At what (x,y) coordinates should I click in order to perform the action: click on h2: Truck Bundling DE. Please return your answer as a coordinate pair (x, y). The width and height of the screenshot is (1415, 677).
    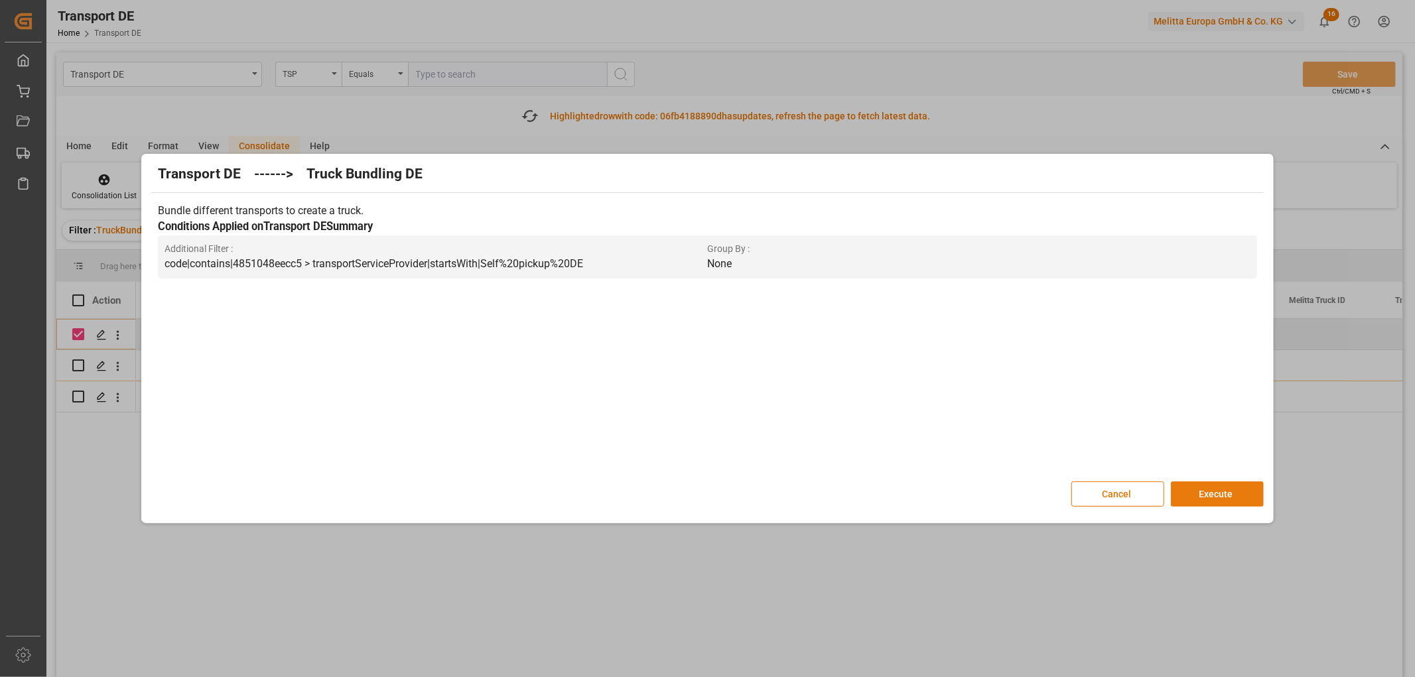
    Looking at the image, I should click on (364, 174).